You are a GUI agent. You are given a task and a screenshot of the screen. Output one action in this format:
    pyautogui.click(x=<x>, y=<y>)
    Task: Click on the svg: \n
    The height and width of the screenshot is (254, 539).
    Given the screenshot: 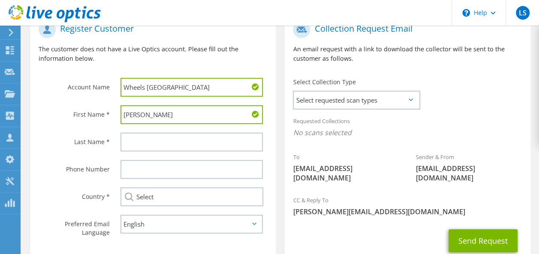 What is the action you would take?
    pyautogui.click(x=466, y=13)
    